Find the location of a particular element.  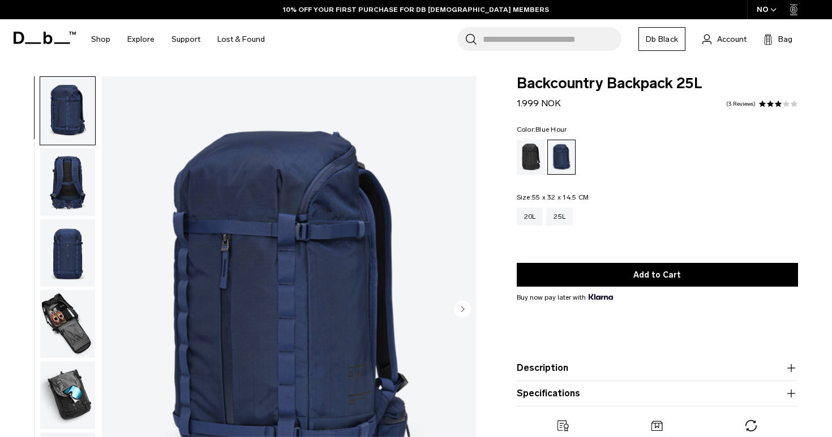

a: Support is located at coordinates (186, 39).